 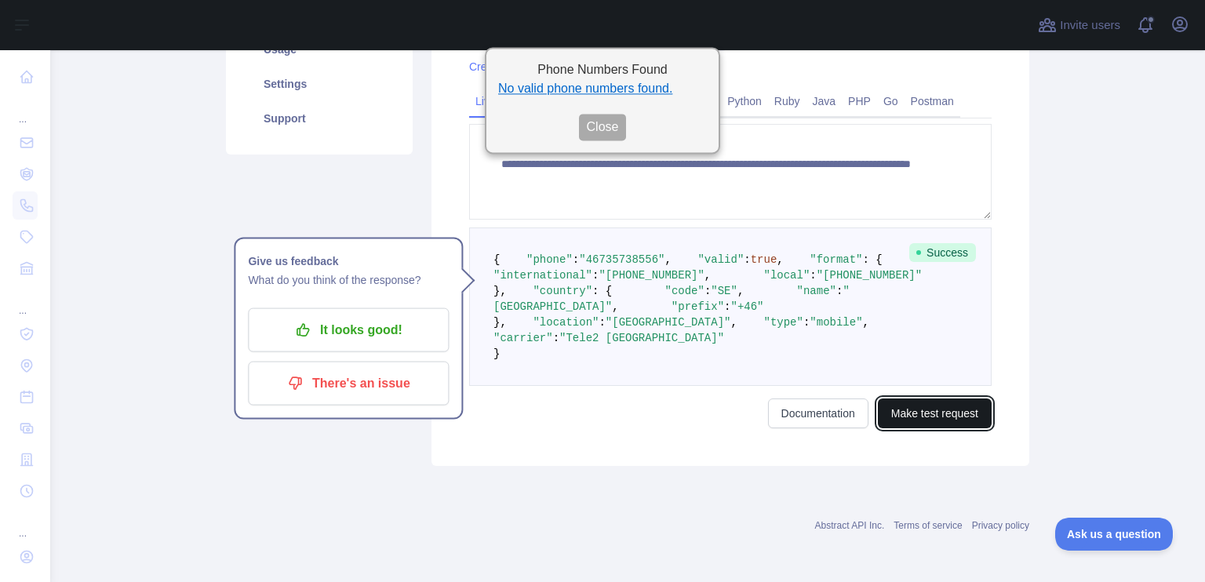 What do you see at coordinates (621, 260) in the screenshot?
I see `span: "46735738556"` at bounding box center [621, 260].